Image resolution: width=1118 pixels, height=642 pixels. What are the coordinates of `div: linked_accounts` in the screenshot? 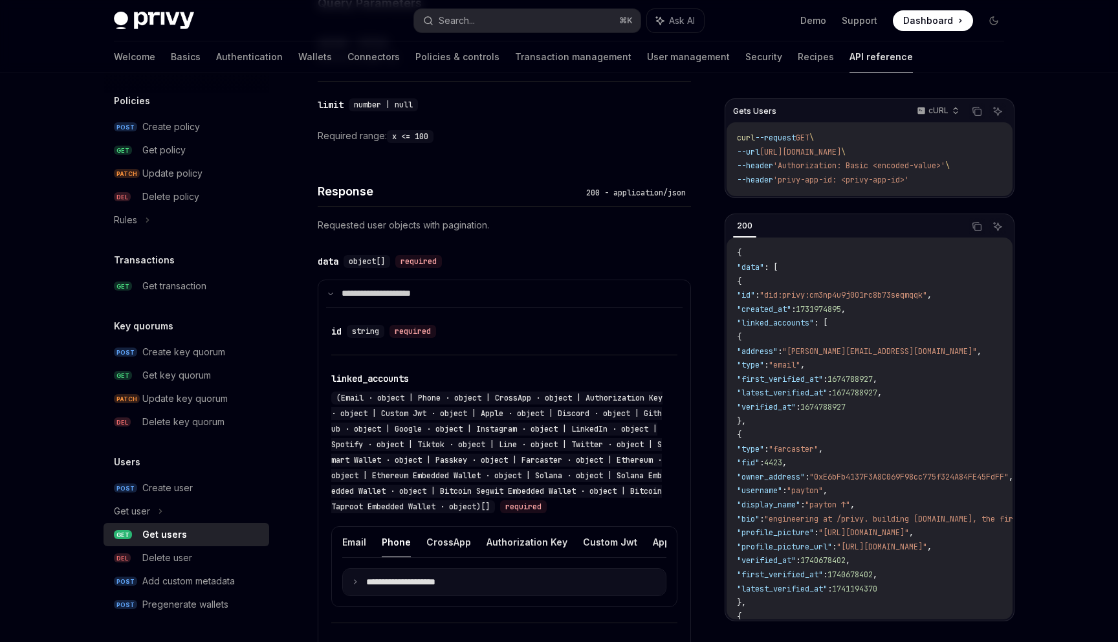 It's located at (370, 378).